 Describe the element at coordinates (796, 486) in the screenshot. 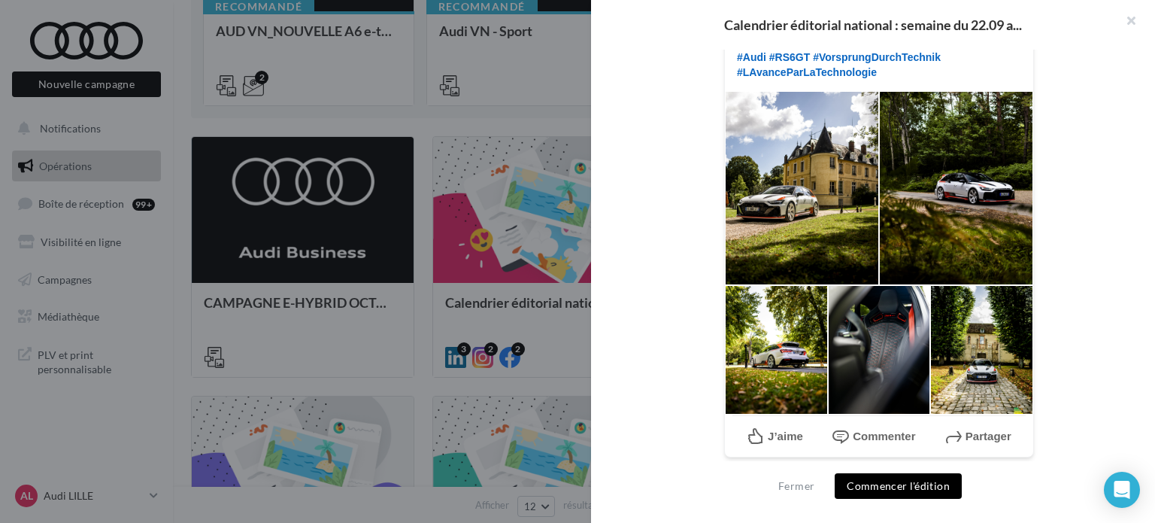

I see `button: Fermer` at that location.